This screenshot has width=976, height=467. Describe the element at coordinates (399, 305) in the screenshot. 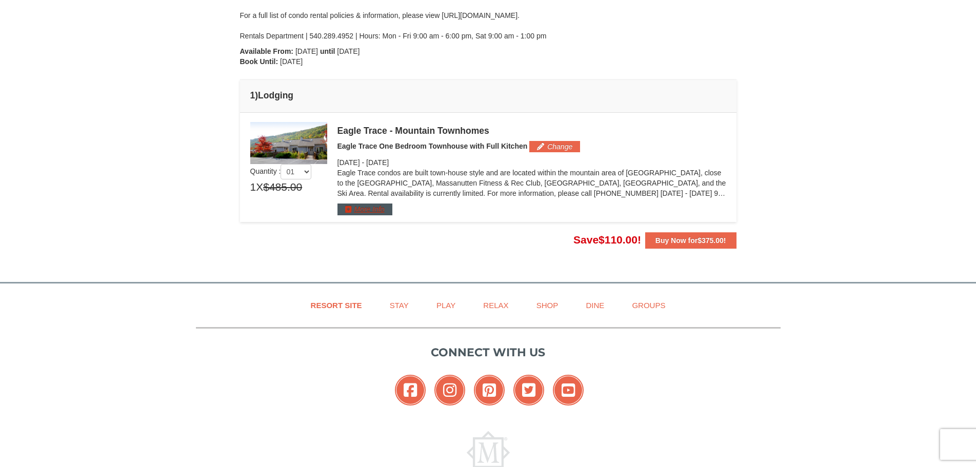

I see `a: Stay` at that location.